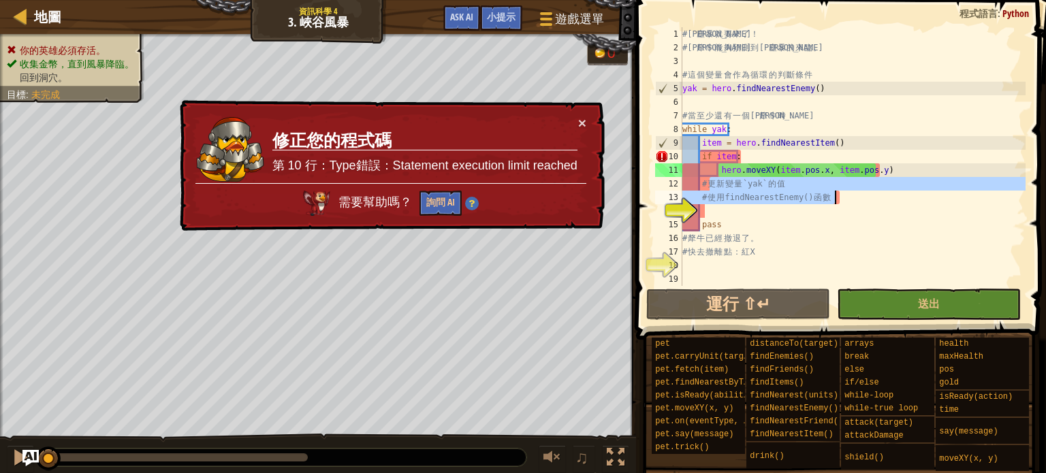 The height and width of the screenshot is (473, 1046). I want to click on span: 遊戲選單, so click(579, 19).